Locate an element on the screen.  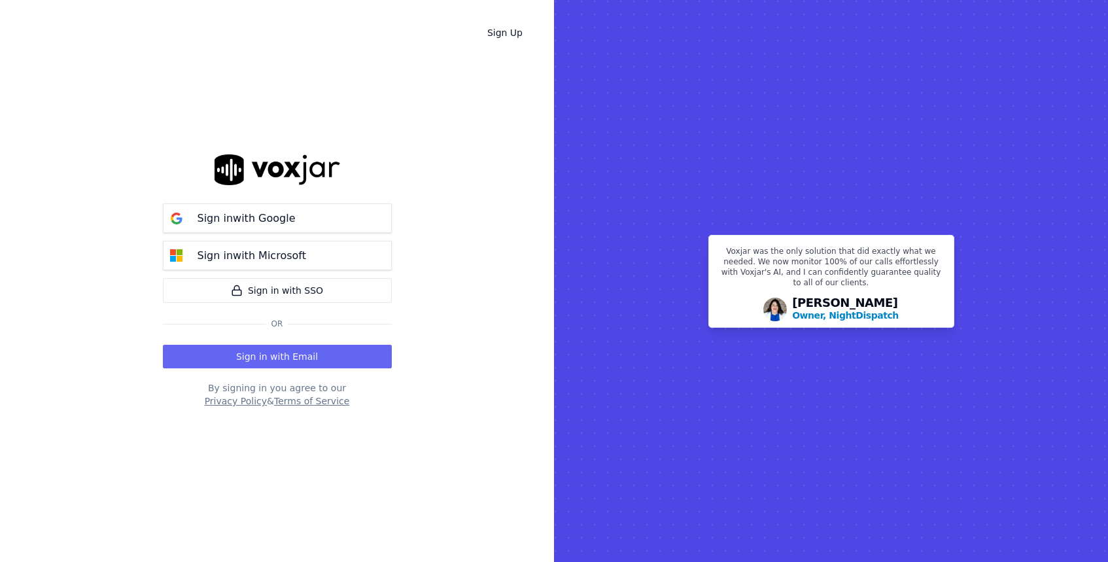
img: Avatar is located at coordinates (775, 309).